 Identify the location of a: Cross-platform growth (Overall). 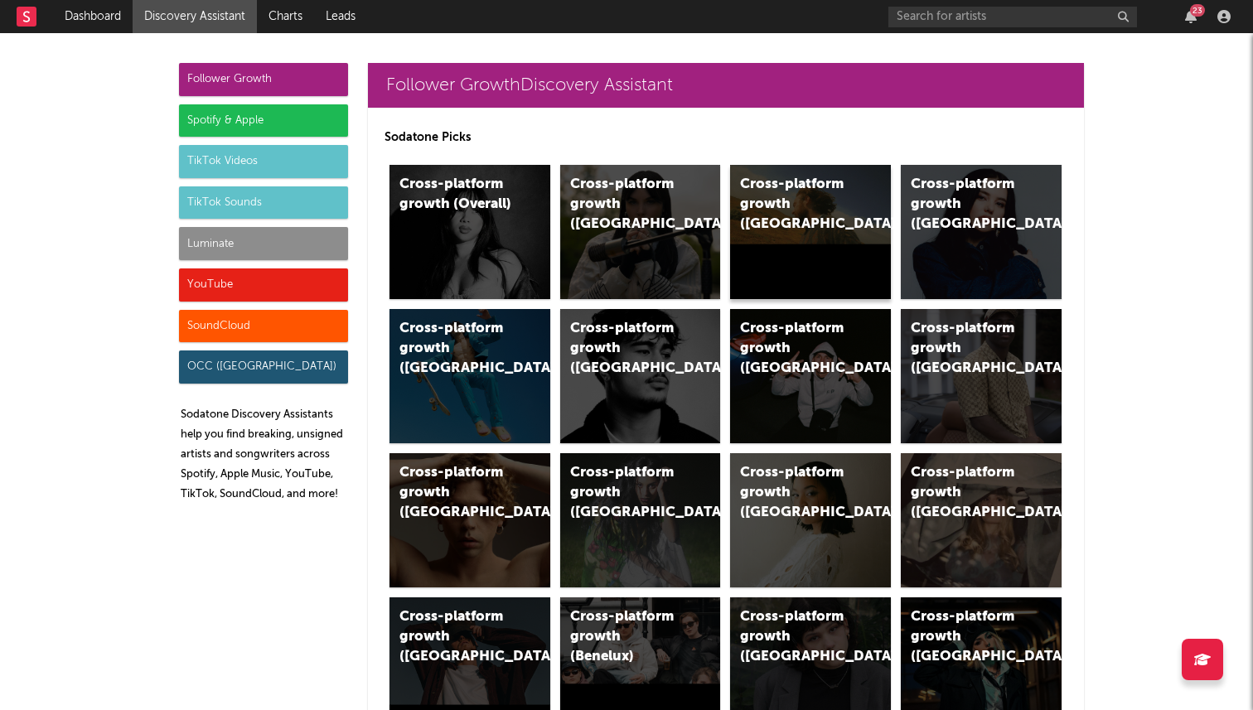
(470, 232).